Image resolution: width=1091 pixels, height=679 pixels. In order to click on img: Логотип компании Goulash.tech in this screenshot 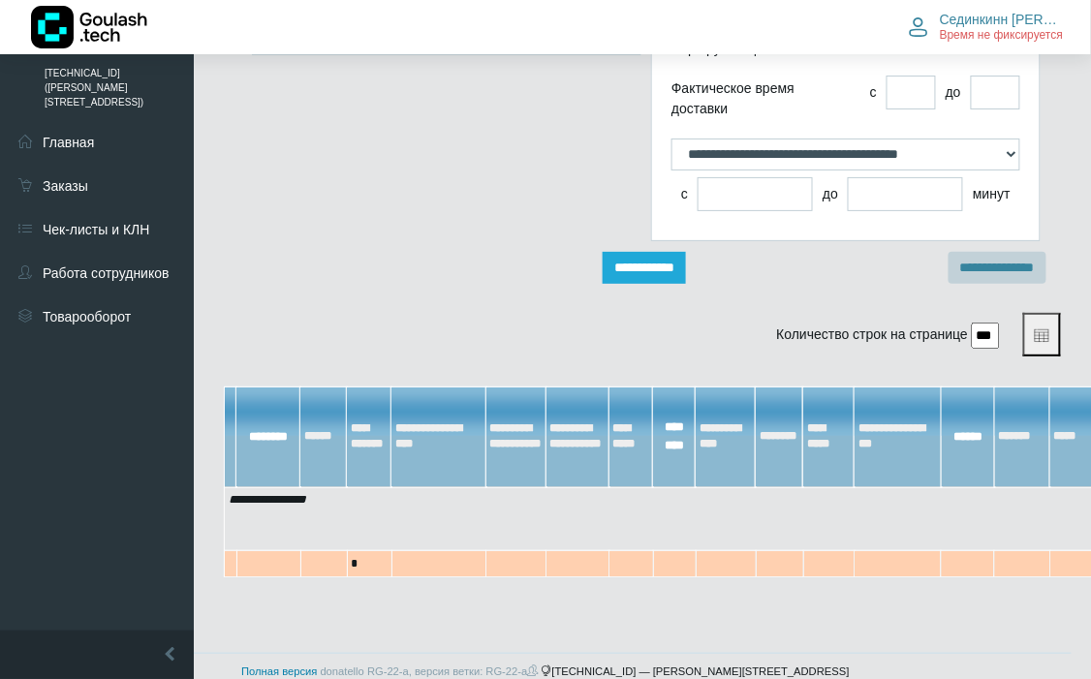, I will do `click(89, 27)`.